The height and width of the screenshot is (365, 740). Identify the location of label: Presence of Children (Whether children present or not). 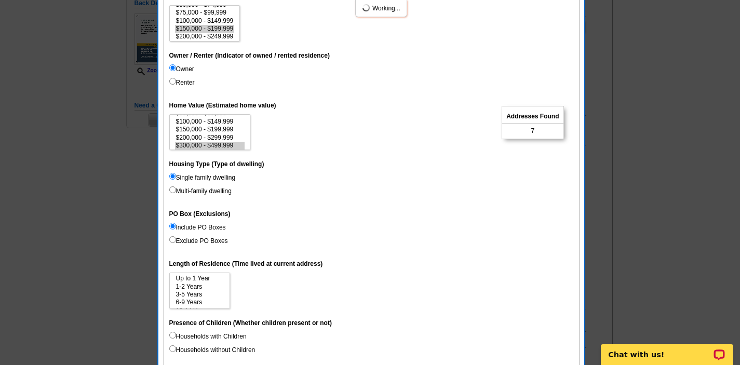
(250, 323).